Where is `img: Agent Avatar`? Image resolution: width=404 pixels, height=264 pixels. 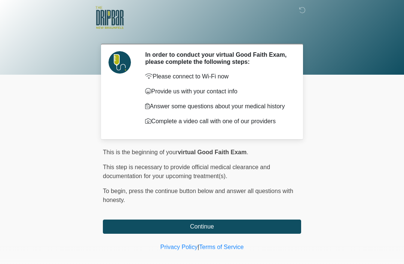 img: Agent Avatar is located at coordinates (120, 62).